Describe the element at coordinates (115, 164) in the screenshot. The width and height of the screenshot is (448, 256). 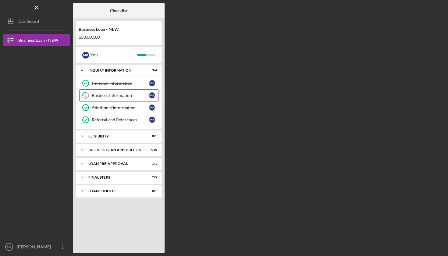
I see `div: LOAN PRE-APPROVAL` at that location.